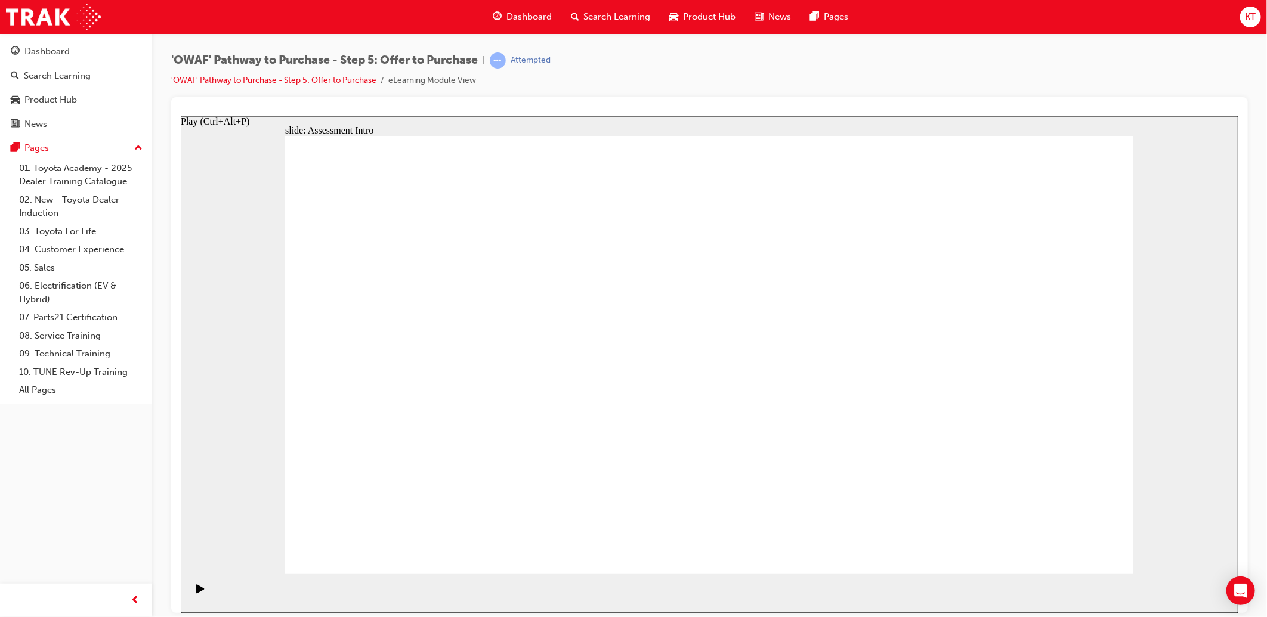 This screenshot has width=1267, height=617. I want to click on span: learningRecordVerb_ATTEMPT-icon, so click(497, 60).